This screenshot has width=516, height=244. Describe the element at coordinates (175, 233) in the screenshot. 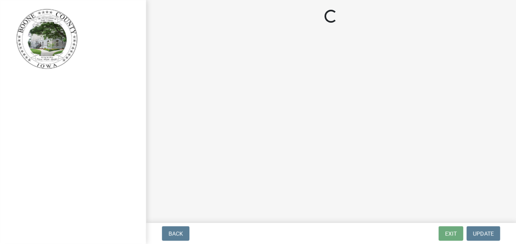

I see `span: Back` at that location.